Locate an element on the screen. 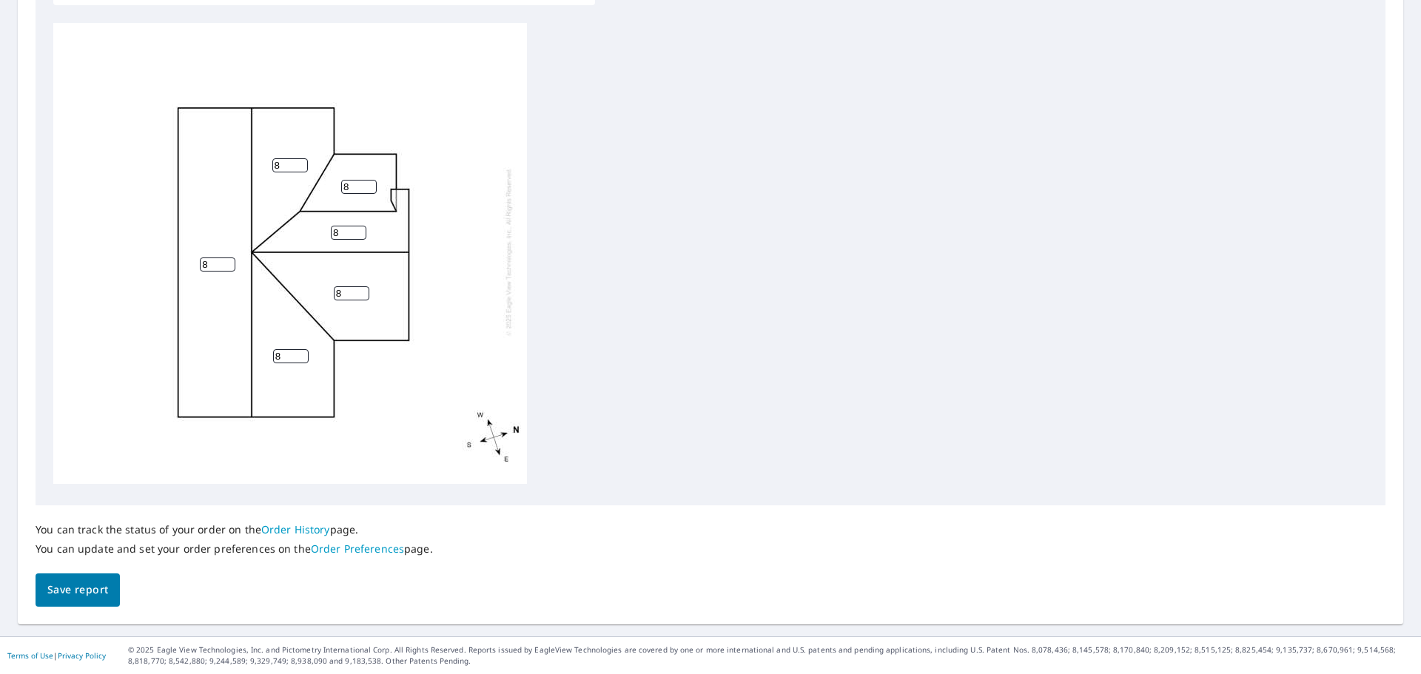 Image resolution: width=1421 pixels, height=674 pixels. span: Save report is located at coordinates (78, 590).